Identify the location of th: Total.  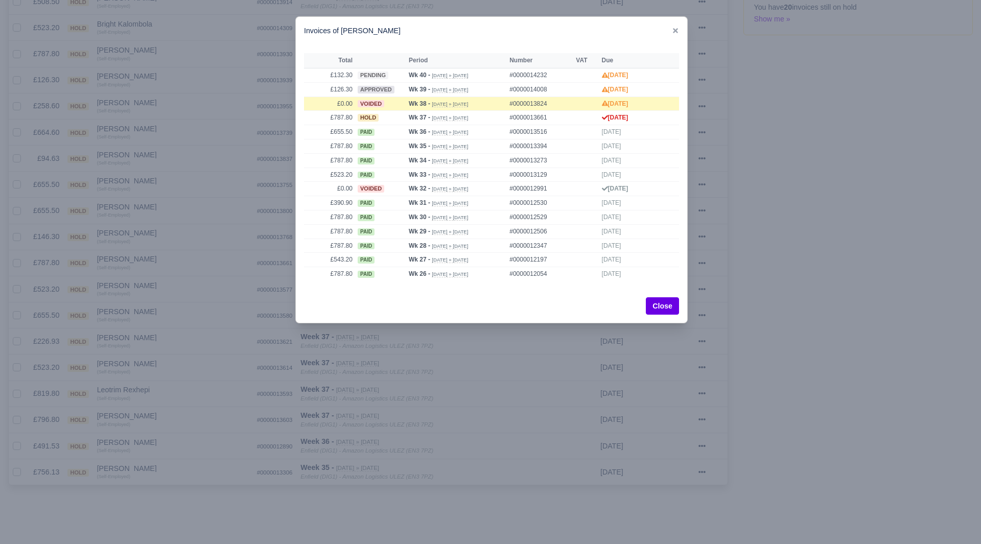
(329, 61).